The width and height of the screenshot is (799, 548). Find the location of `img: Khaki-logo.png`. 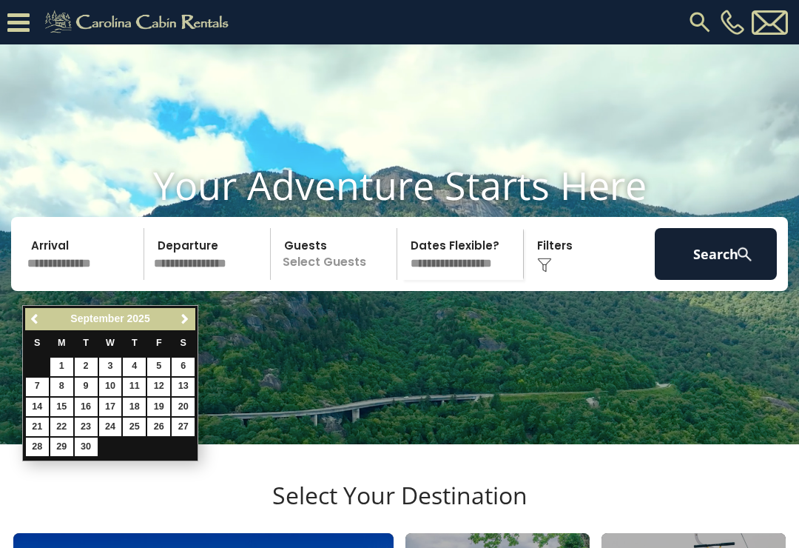

img: Khaki-logo.png is located at coordinates (139, 22).